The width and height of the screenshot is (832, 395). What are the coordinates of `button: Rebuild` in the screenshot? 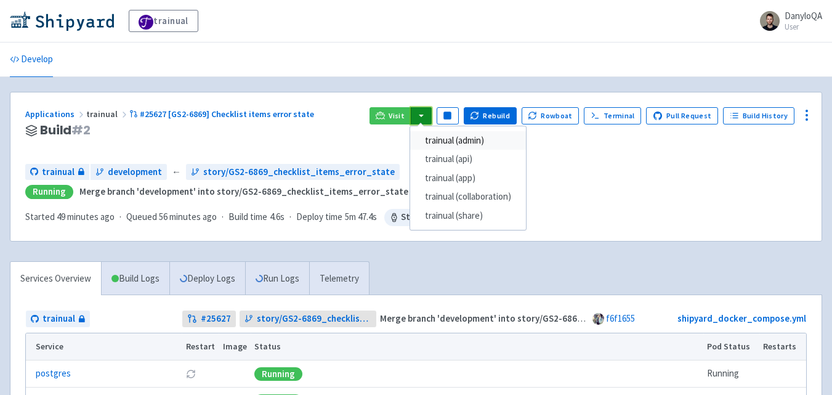 It's located at (490, 116).